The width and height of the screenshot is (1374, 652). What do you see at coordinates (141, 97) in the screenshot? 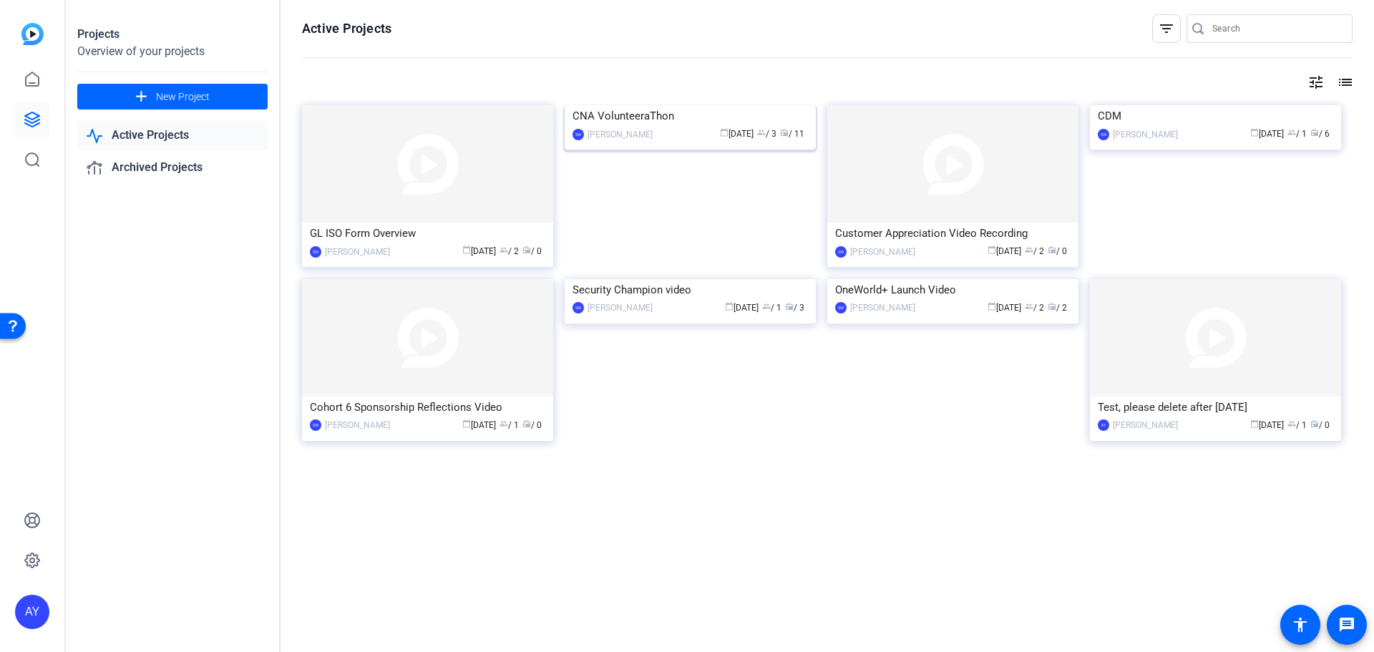
I see `mat-icon: add` at bounding box center [141, 97].